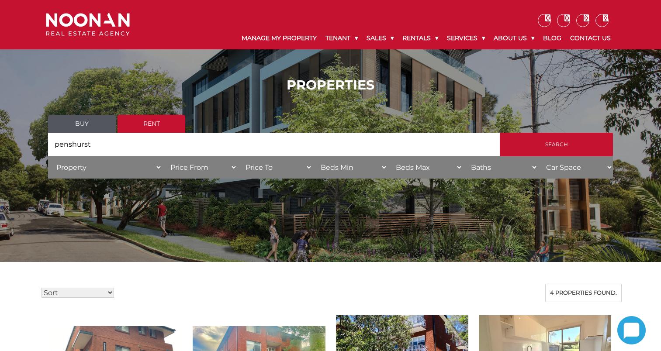  What do you see at coordinates (342, 38) in the screenshot?
I see `a: Tenant` at bounding box center [342, 38].